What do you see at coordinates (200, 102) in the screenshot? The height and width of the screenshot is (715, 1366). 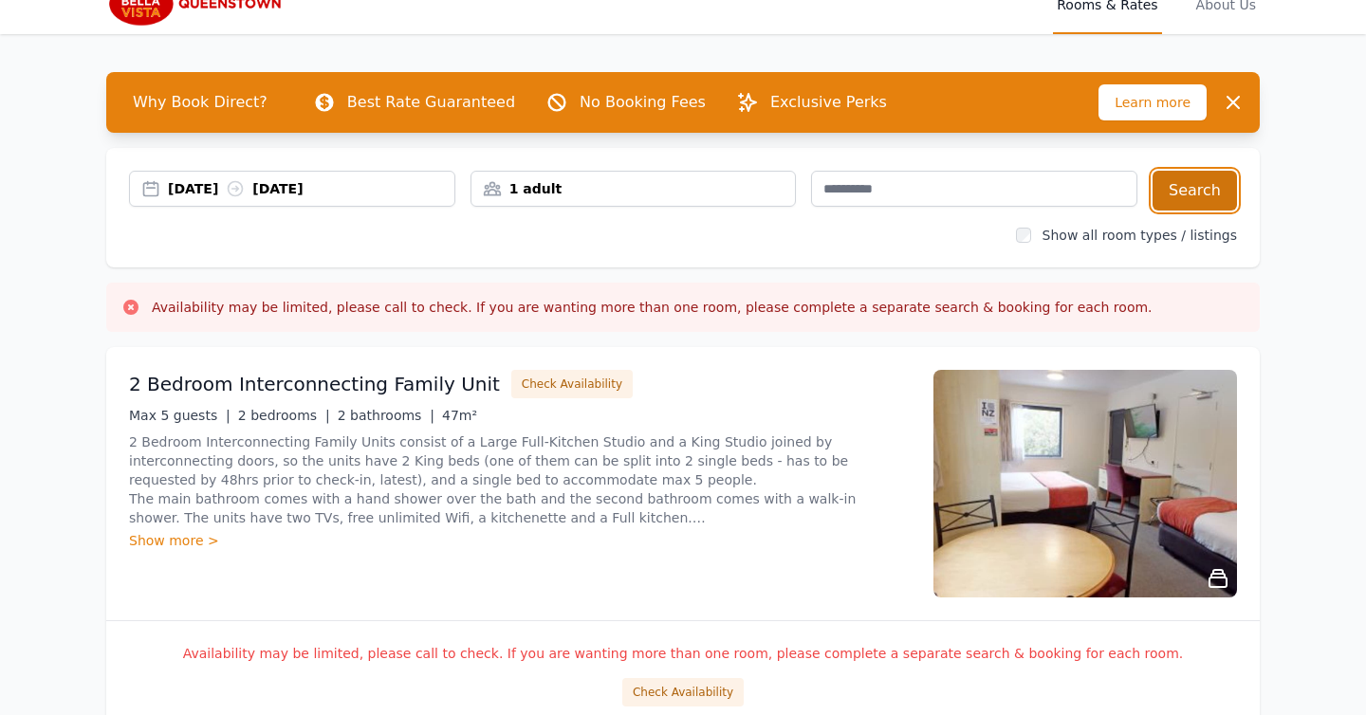 I see `span: Why Book Direct?` at bounding box center [200, 102].